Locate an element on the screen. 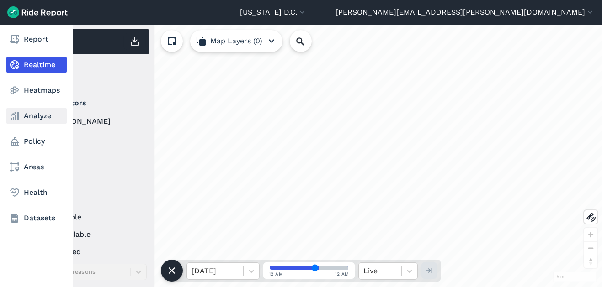 The width and height of the screenshot is (602, 287). img: Ride Report is located at coordinates (37, 12).